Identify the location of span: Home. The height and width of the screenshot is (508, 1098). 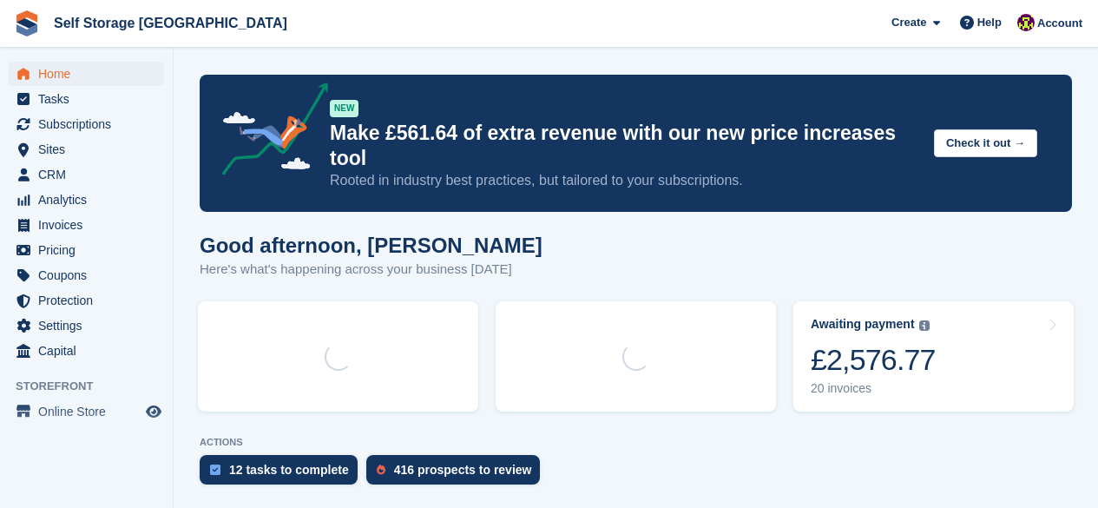
(90, 74).